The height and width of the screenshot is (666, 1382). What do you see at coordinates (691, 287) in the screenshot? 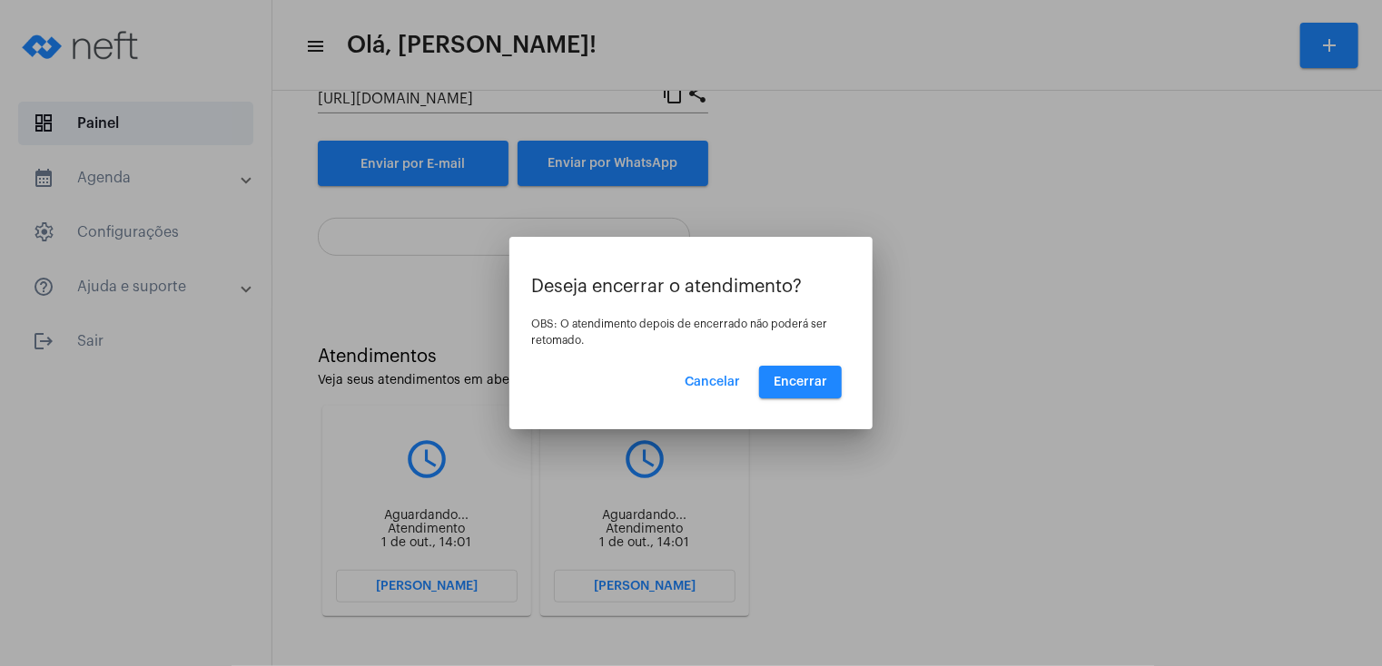
I see `p: Deseja encerrar o atendimento?` at bounding box center [691, 287].